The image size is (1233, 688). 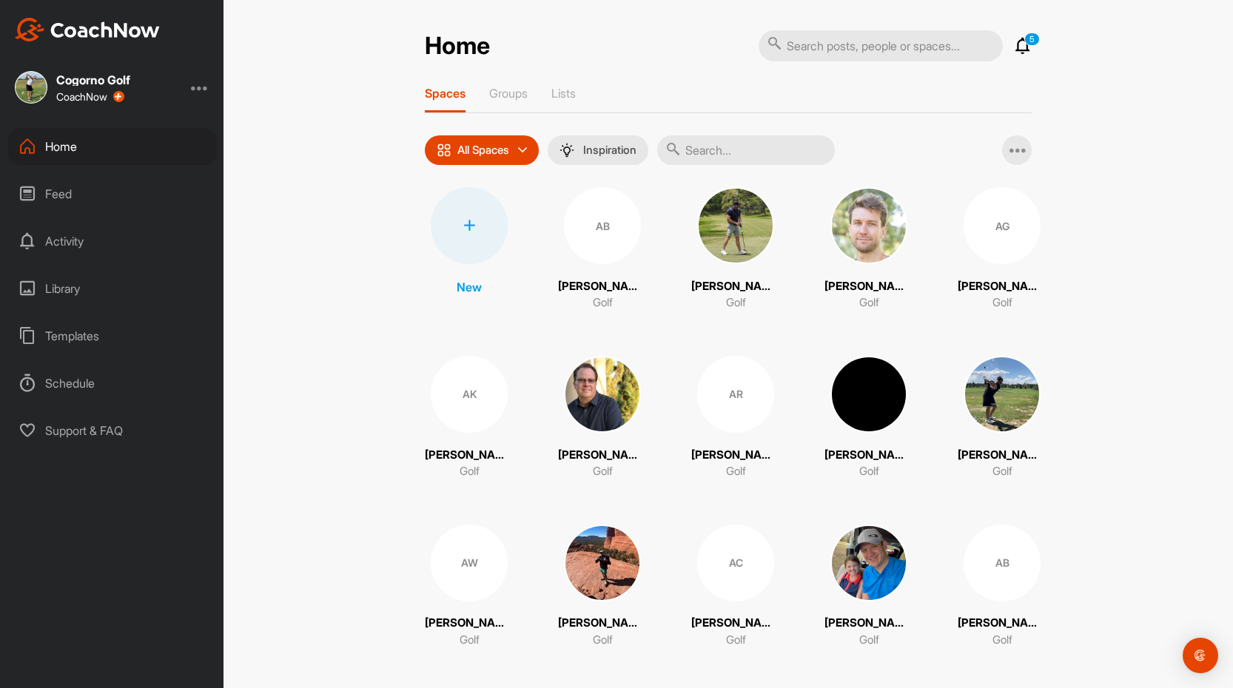 What do you see at coordinates (113, 383) in the screenshot?
I see `div: Schedule` at bounding box center [113, 383].